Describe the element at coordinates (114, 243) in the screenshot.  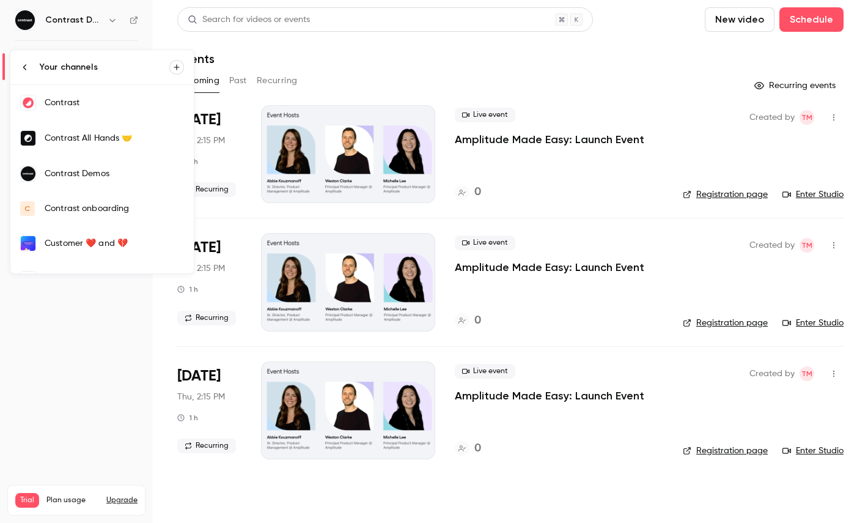
I see `div: Customer ❤️ and 💔` at that location.